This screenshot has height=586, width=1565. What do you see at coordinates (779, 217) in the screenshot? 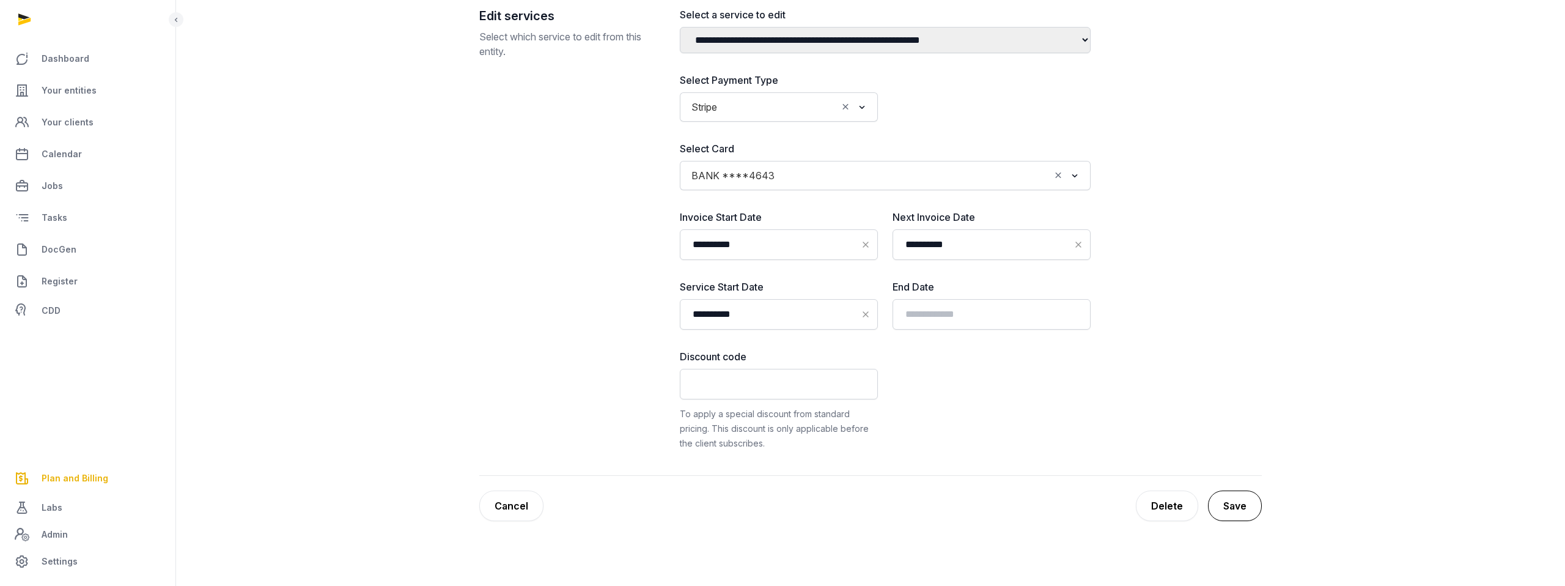
I see `label: Invoice Start Date` at bounding box center [779, 217].